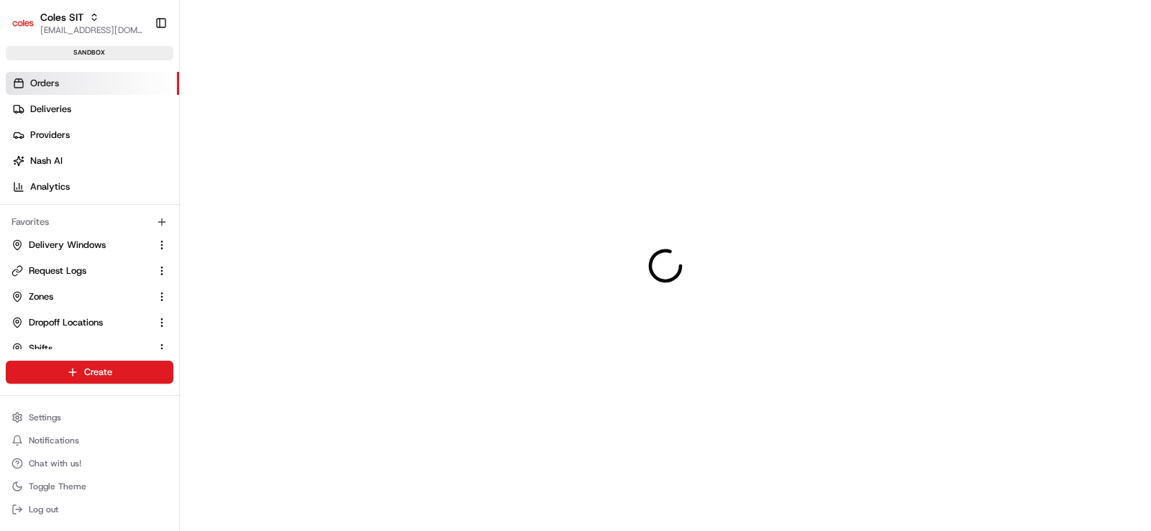  I want to click on a: Analytics, so click(92, 187).